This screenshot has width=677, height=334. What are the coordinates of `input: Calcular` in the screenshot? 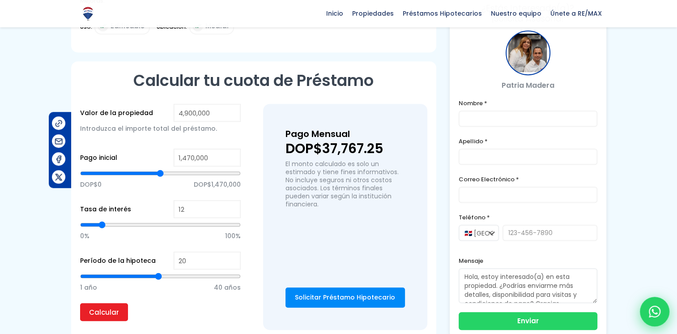 It's located at (104, 312).